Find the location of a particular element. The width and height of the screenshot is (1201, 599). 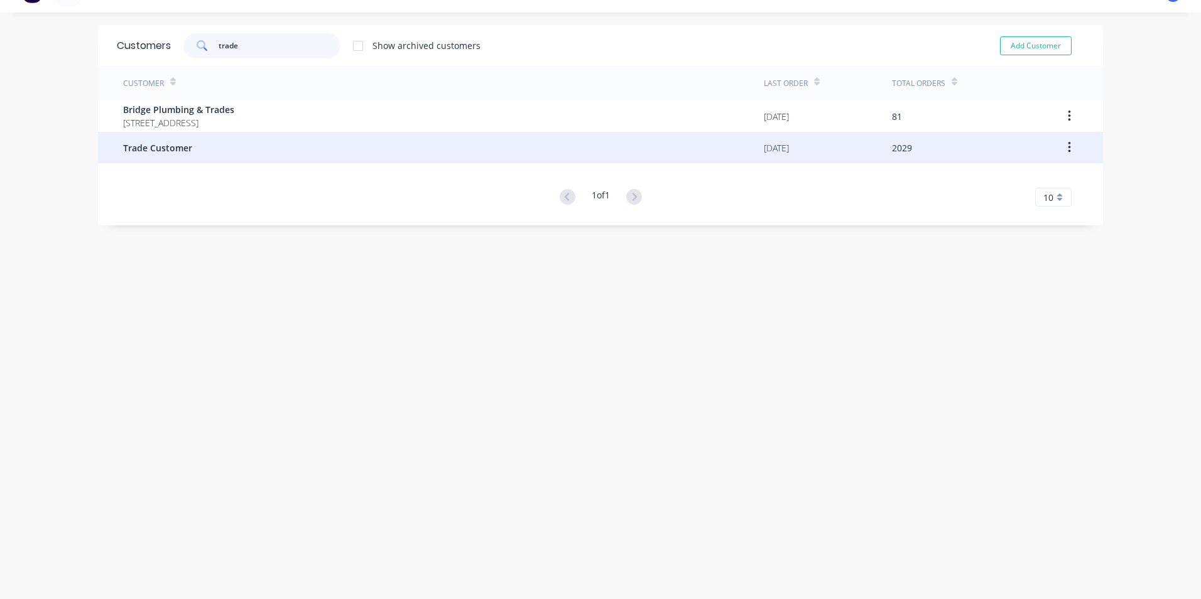

div: Last Order is located at coordinates (786, 84).